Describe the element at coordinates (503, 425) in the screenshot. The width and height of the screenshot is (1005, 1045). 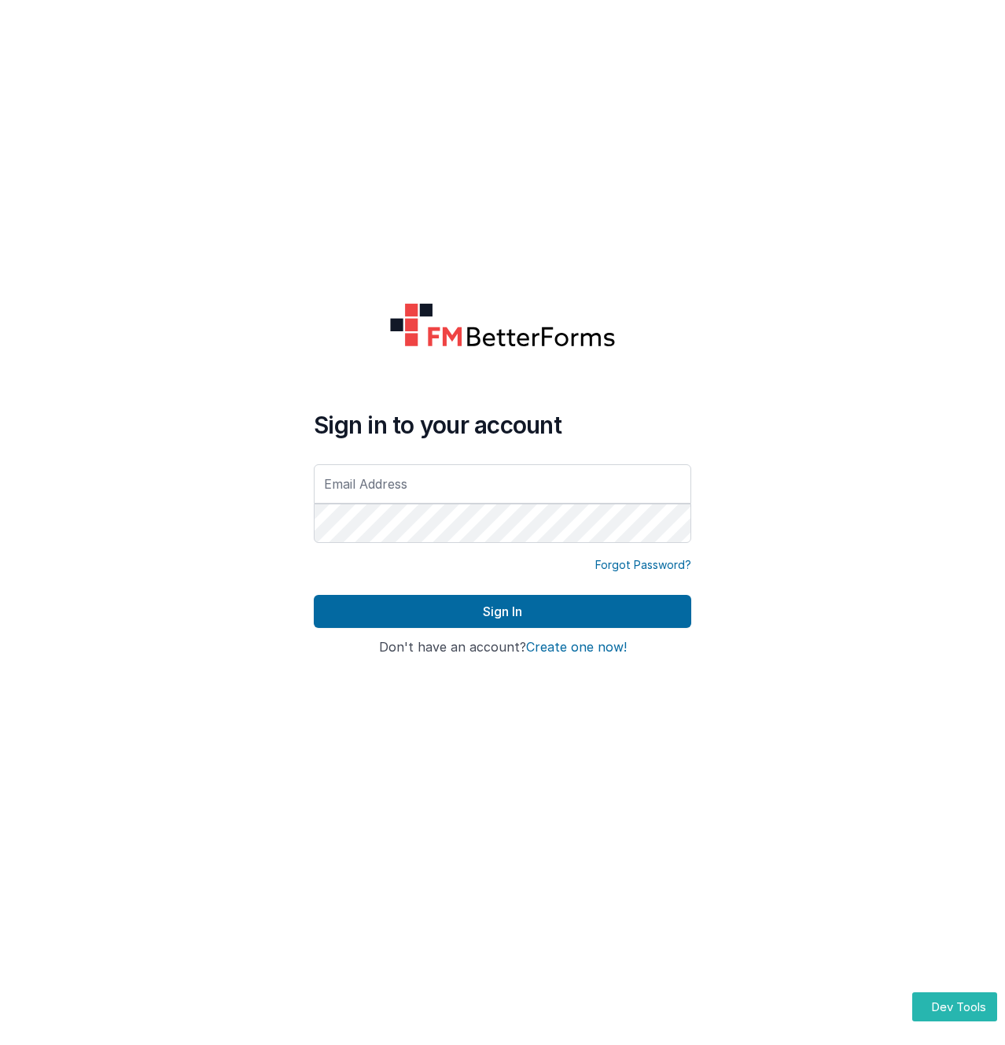
I see `h4: Sign in to your account` at that location.